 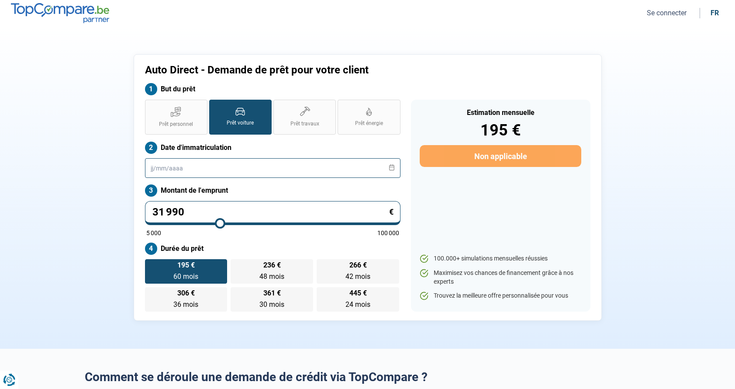 What do you see at coordinates (388, 233) in the screenshot?
I see `span: 100 000` at bounding box center [388, 233].